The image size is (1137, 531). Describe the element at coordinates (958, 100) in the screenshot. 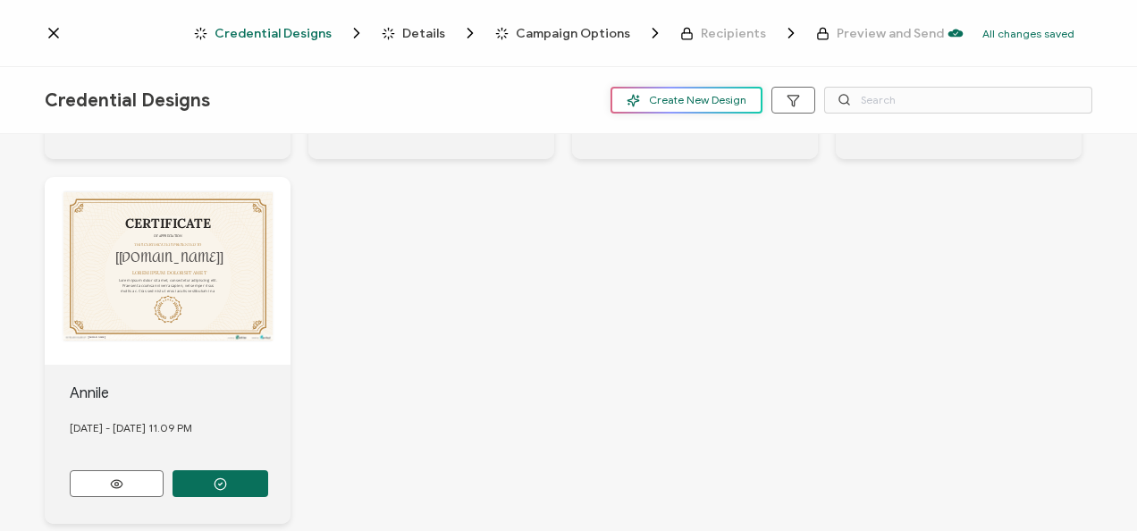

I see `input: Search` at that location.